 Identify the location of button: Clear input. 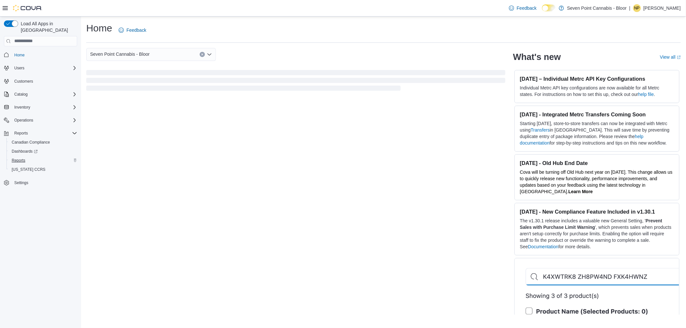
(202, 54).